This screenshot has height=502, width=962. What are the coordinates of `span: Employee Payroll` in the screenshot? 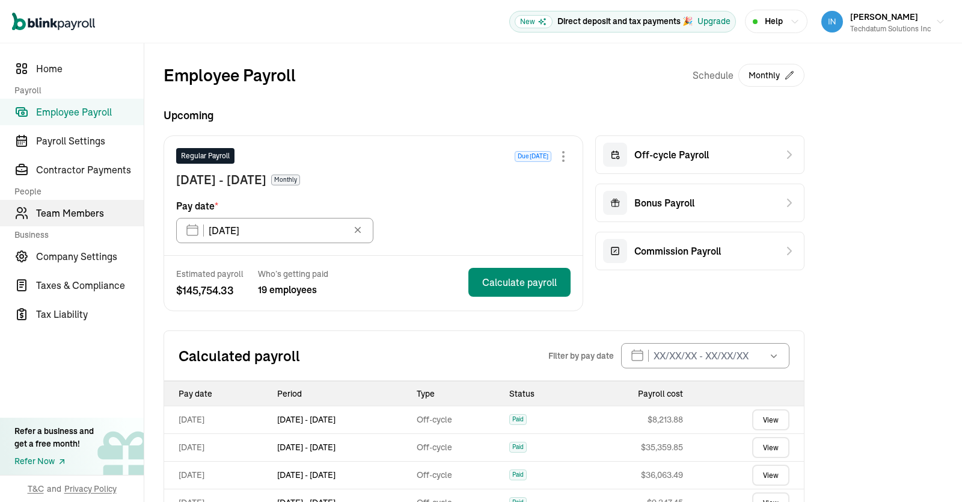 It's located at (90, 112).